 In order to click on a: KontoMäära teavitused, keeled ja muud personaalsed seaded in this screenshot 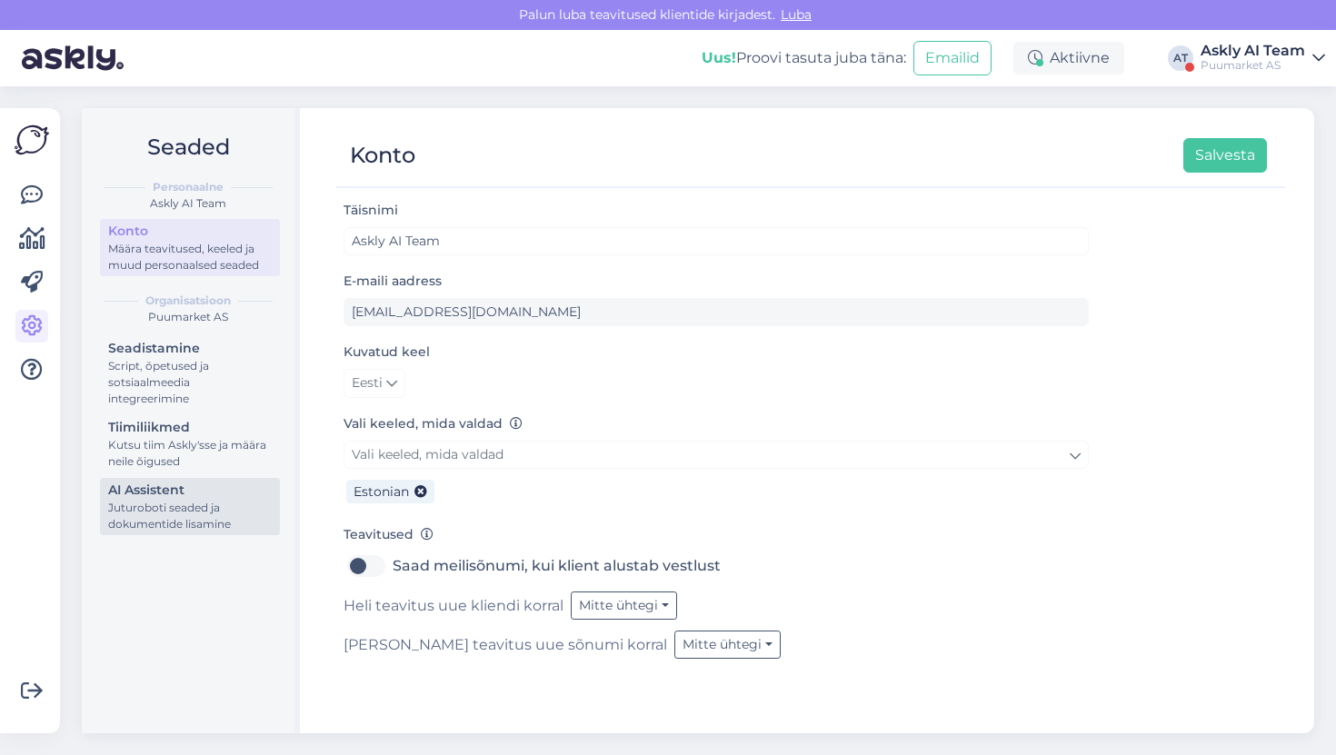, I will do `click(190, 247)`.